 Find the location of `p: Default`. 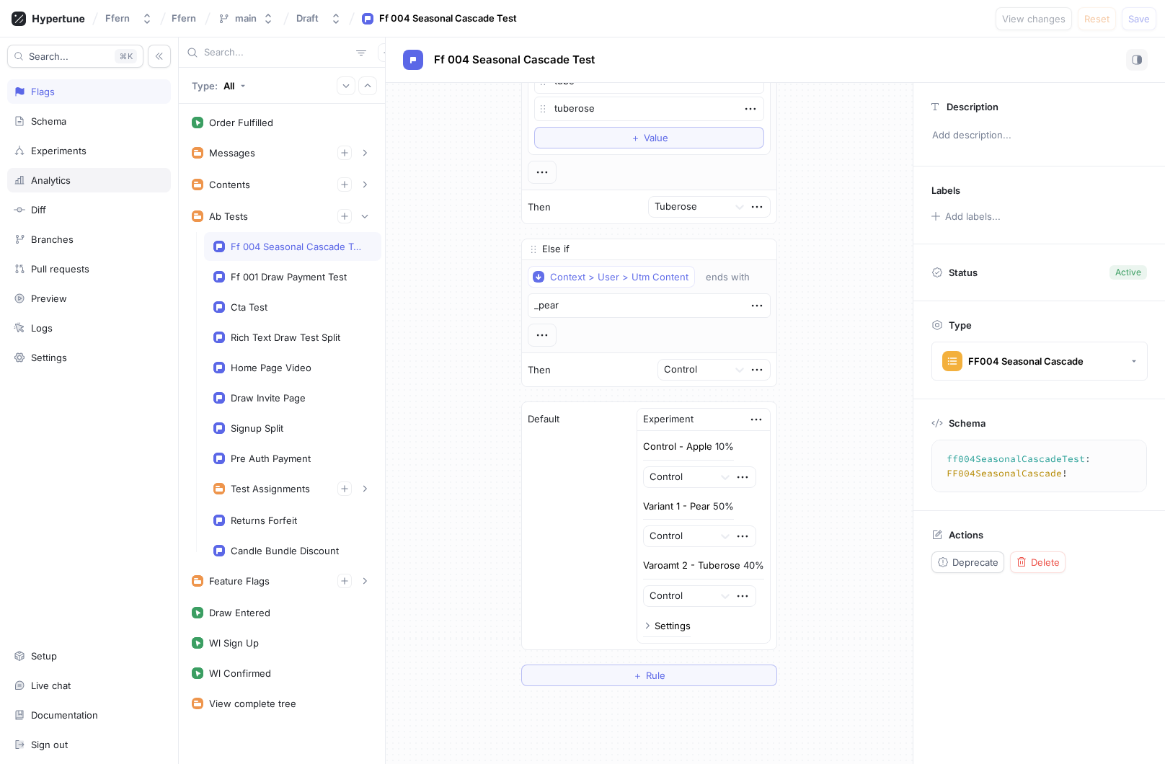

p: Default is located at coordinates (543, 419).